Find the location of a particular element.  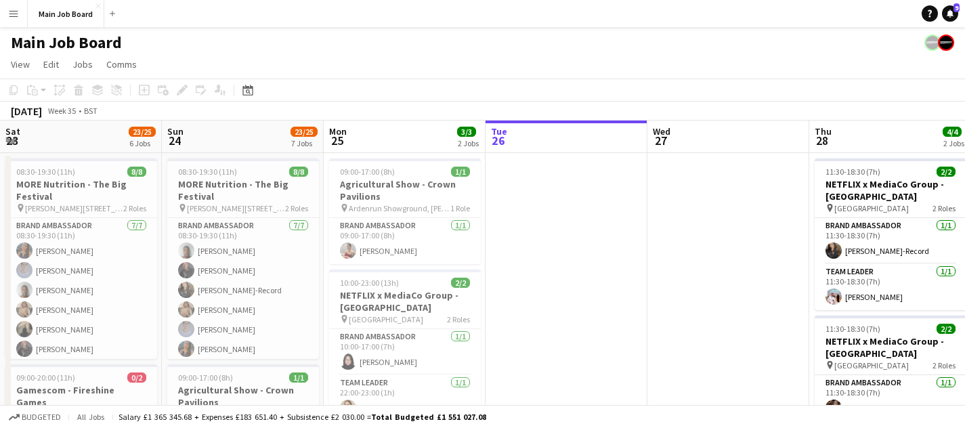

span: Comms is located at coordinates (121, 64).